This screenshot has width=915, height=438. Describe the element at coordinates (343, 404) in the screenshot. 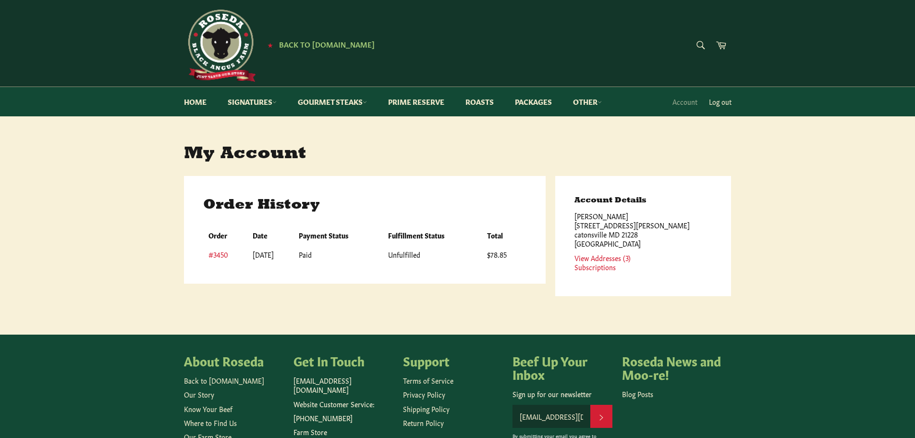

I see `p: Website Customer Service:` at that location.